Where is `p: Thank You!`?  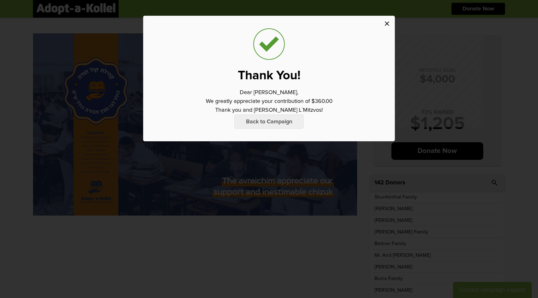 p: Thank You! is located at coordinates (269, 75).